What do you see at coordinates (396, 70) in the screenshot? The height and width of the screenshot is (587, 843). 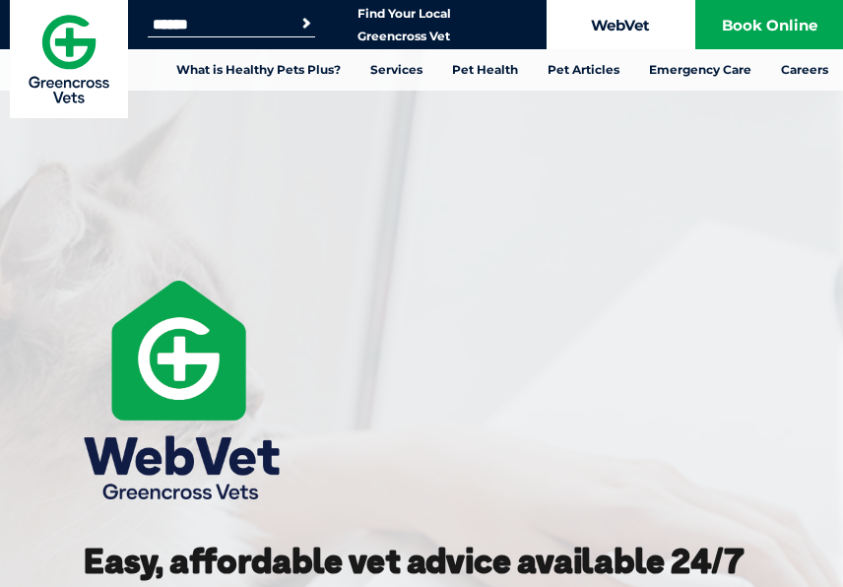 I see `a: Services` at bounding box center [396, 70].